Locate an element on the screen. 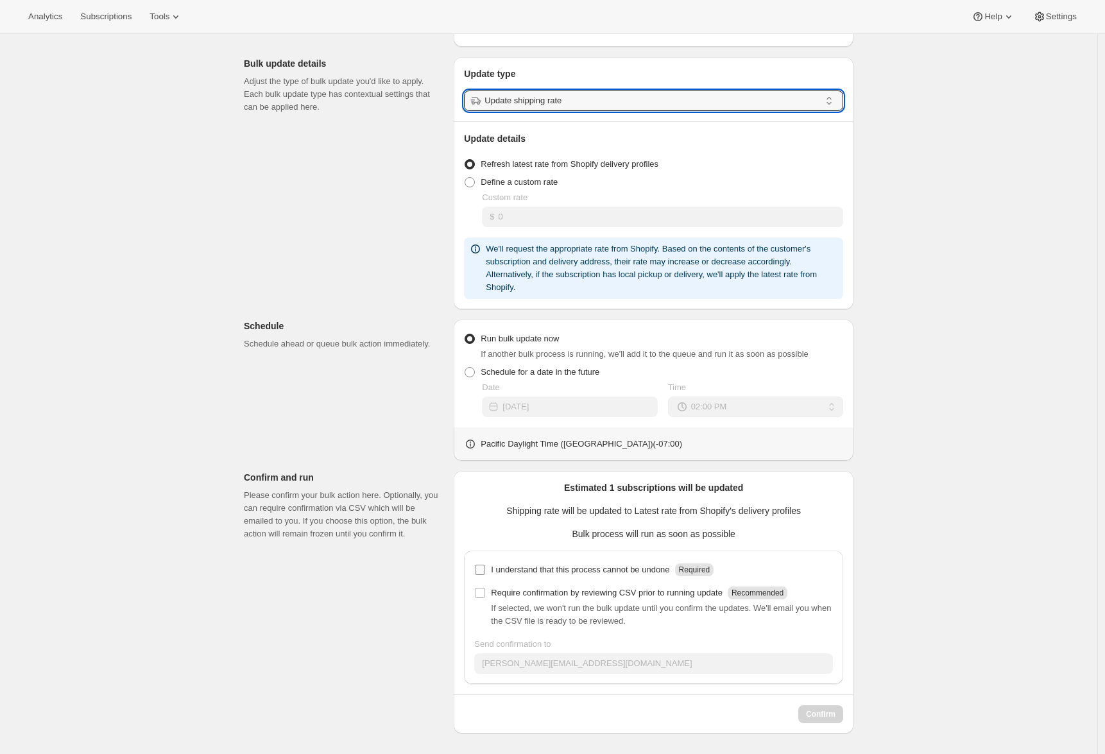 The image size is (1105, 754). p: Bulk update details is located at coordinates (343, 64).